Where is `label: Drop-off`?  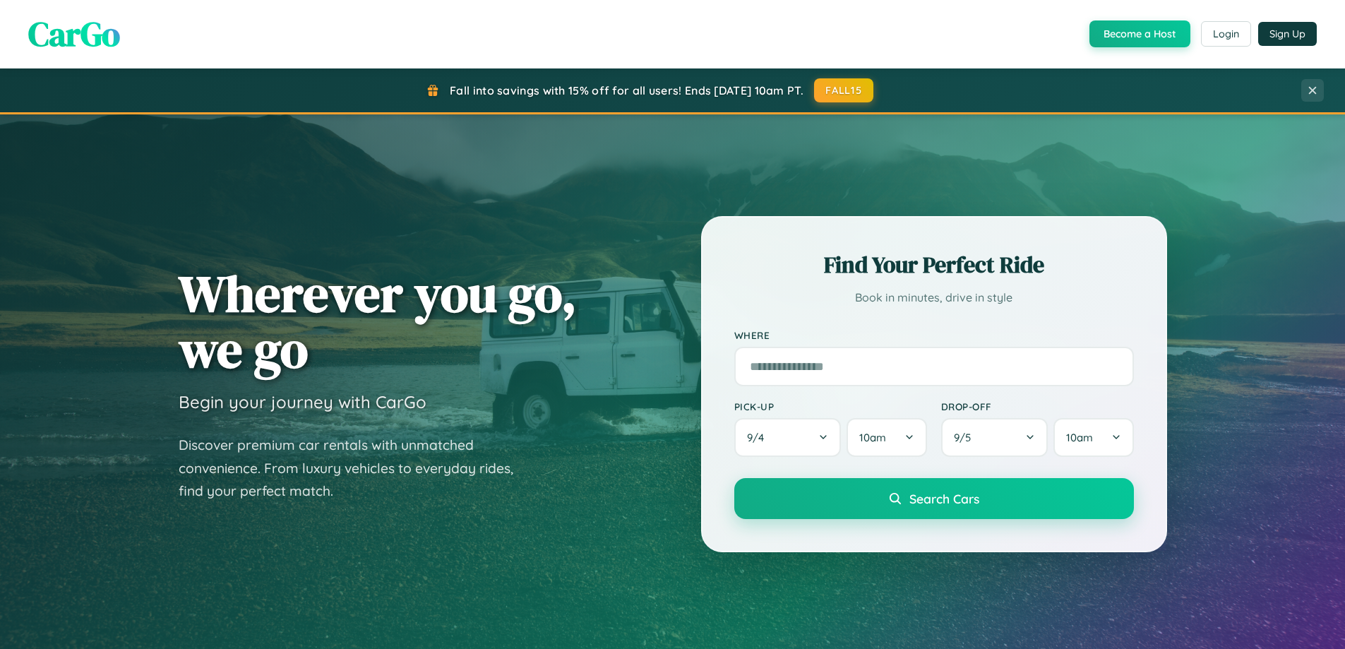 label: Drop-off is located at coordinates (1037, 406).